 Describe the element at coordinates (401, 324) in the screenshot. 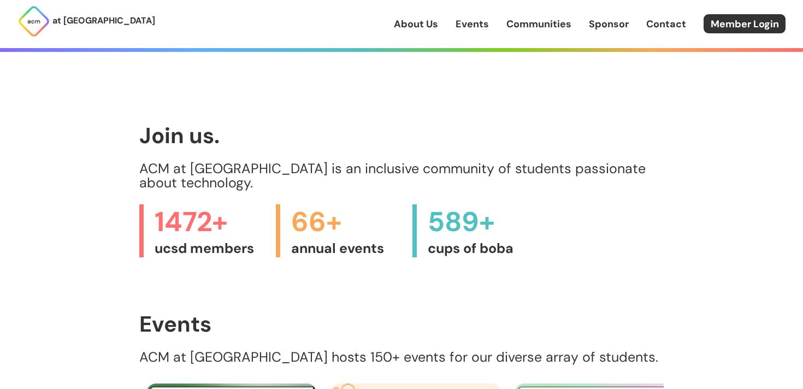

I see `h1: Events` at that location.